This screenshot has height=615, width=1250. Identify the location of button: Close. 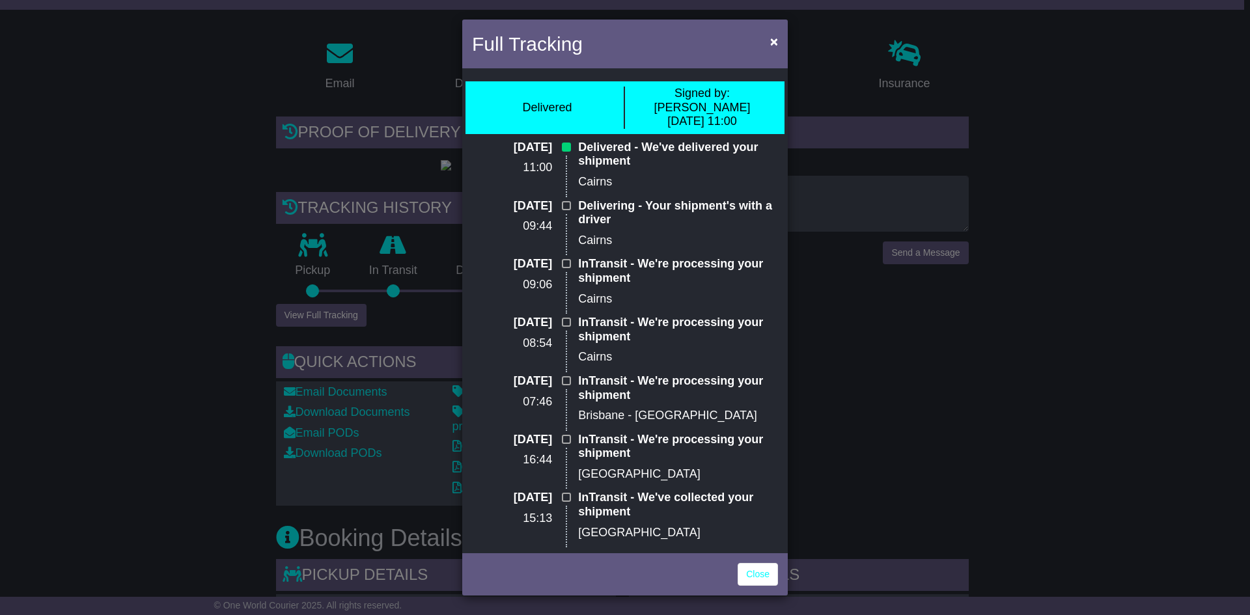
(774, 41).